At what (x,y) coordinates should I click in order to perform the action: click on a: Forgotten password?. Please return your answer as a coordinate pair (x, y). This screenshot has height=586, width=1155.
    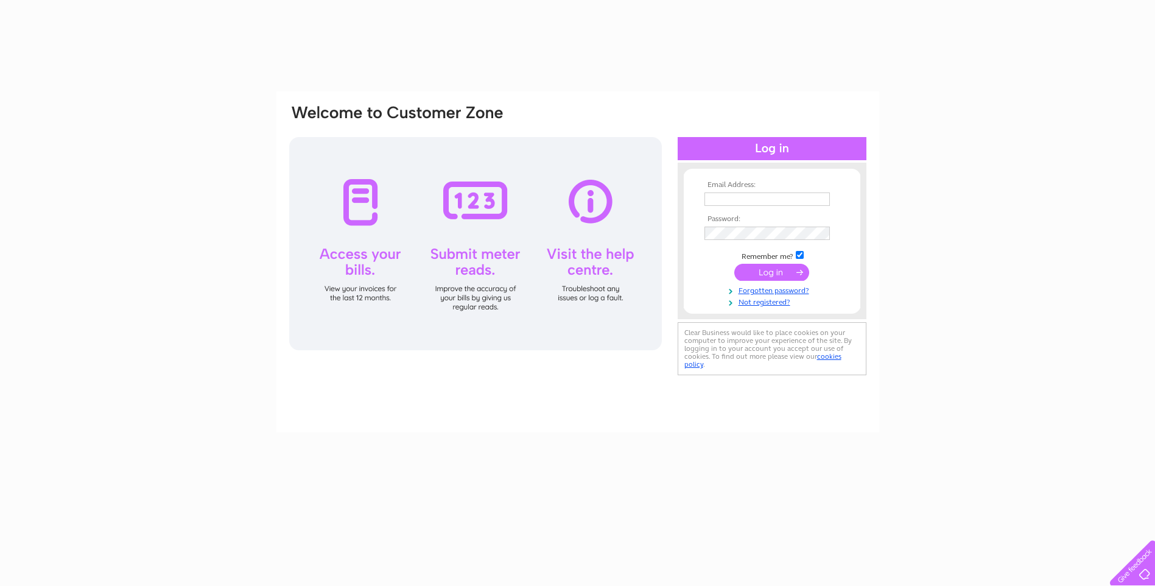
    Looking at the image, I should click on (773, 289).